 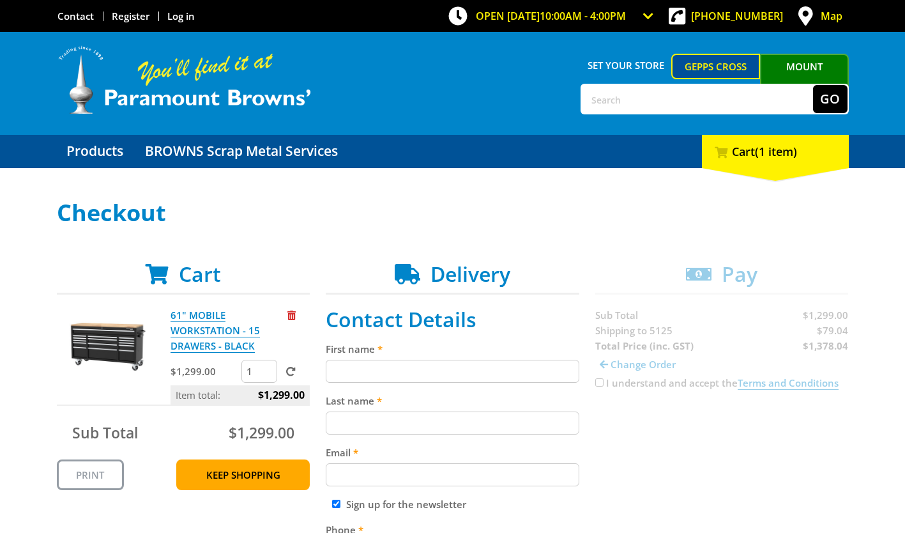 I want to click on input: Please enter your last name., so click(x=452, y=423).